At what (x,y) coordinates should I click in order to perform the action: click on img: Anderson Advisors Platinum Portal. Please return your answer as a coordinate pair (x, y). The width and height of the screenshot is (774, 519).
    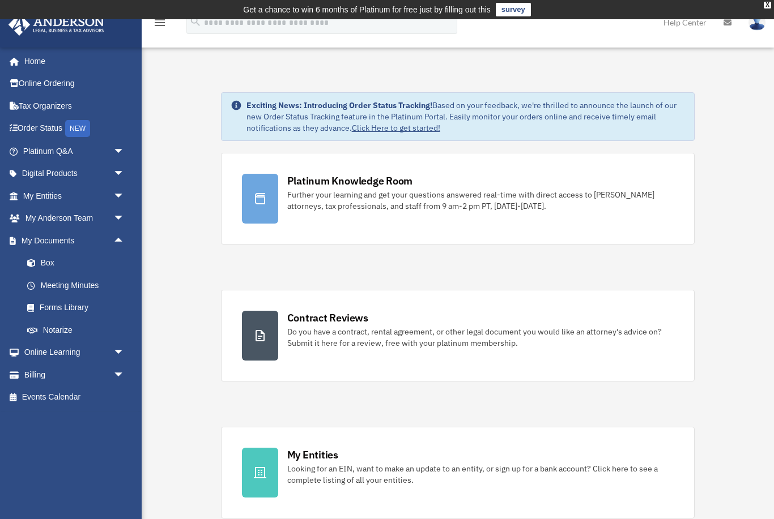
    Looking at the image, I should click on (56, 24).